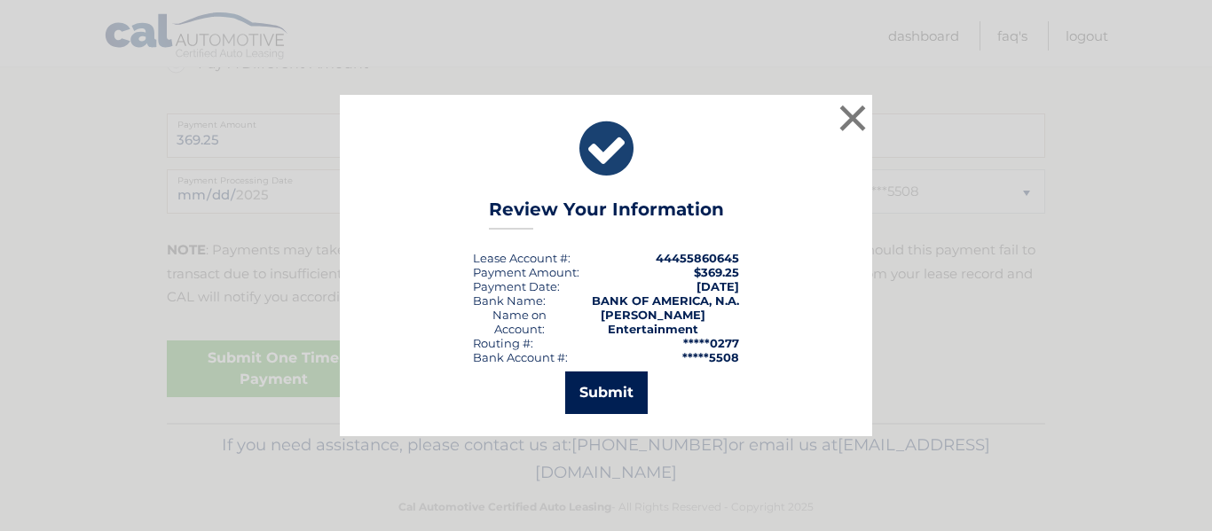  I want to click on strong: 44455860645, so click(697, 258).